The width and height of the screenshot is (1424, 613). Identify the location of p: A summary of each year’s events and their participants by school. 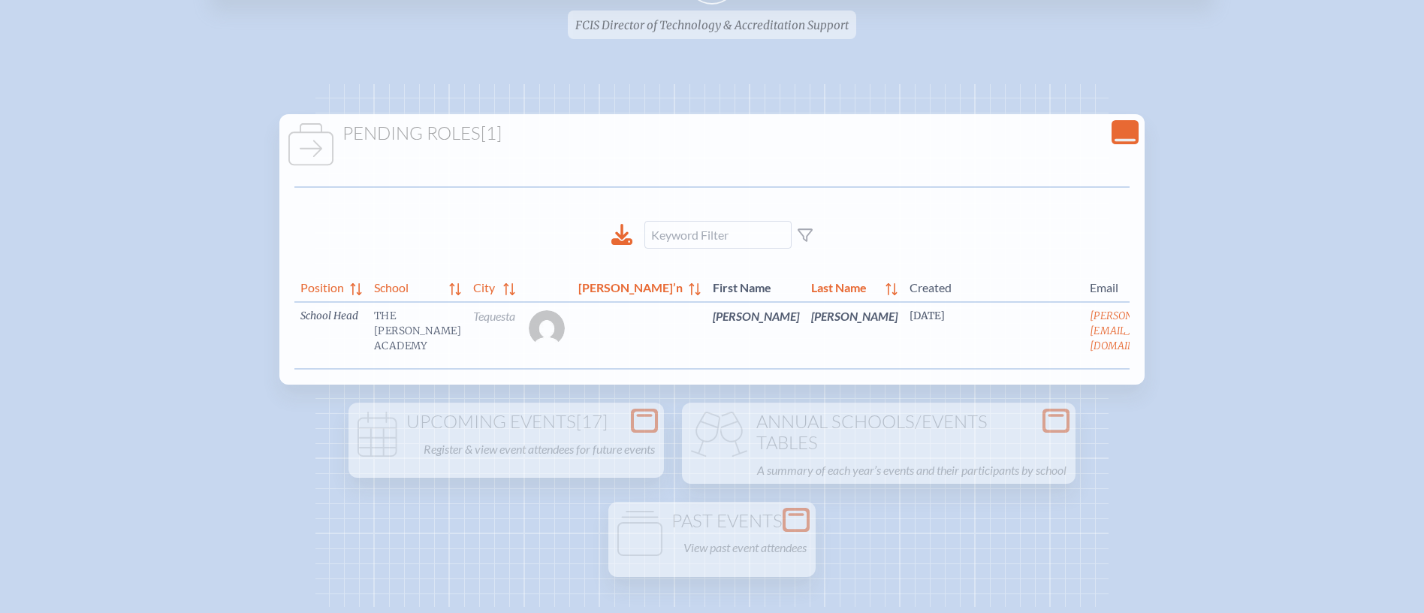
(912, 470).